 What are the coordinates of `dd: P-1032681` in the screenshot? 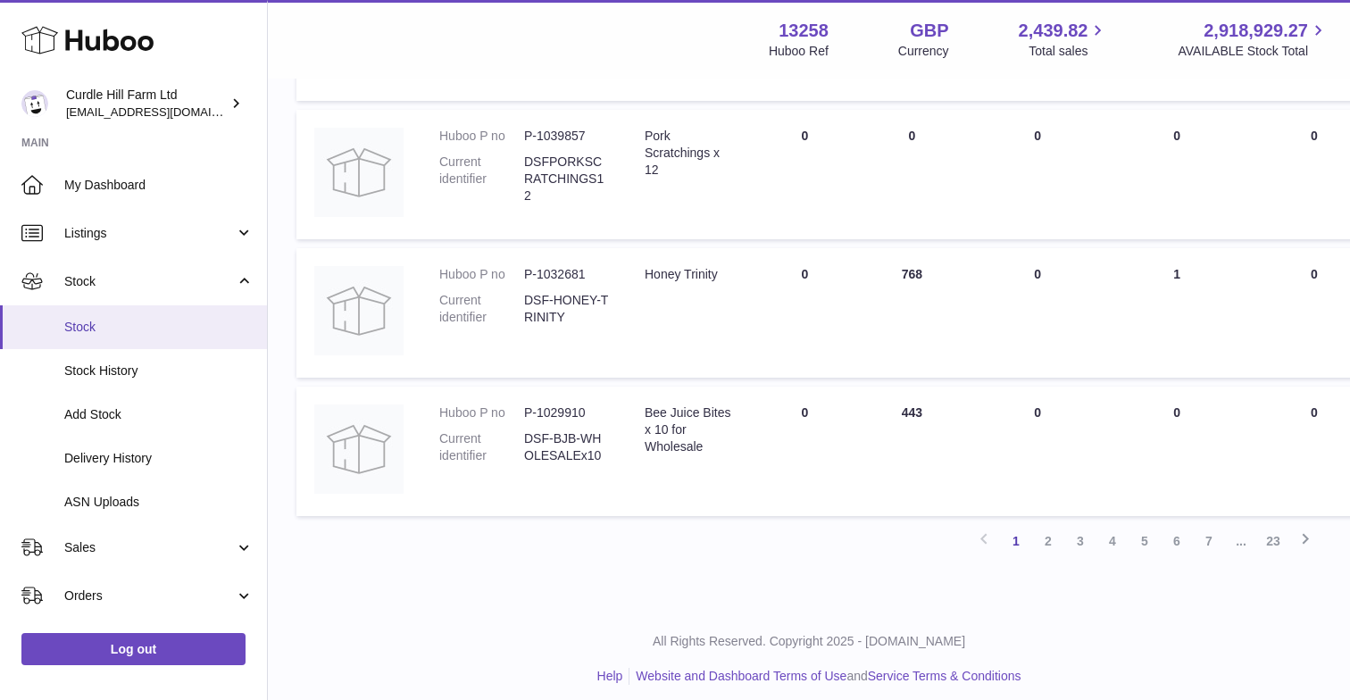 It's located at (566, 274).